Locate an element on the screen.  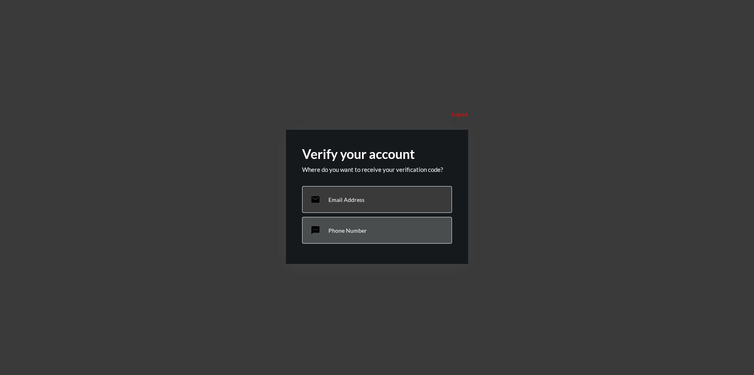
p: Email Address is located at coordinates (346, 199).